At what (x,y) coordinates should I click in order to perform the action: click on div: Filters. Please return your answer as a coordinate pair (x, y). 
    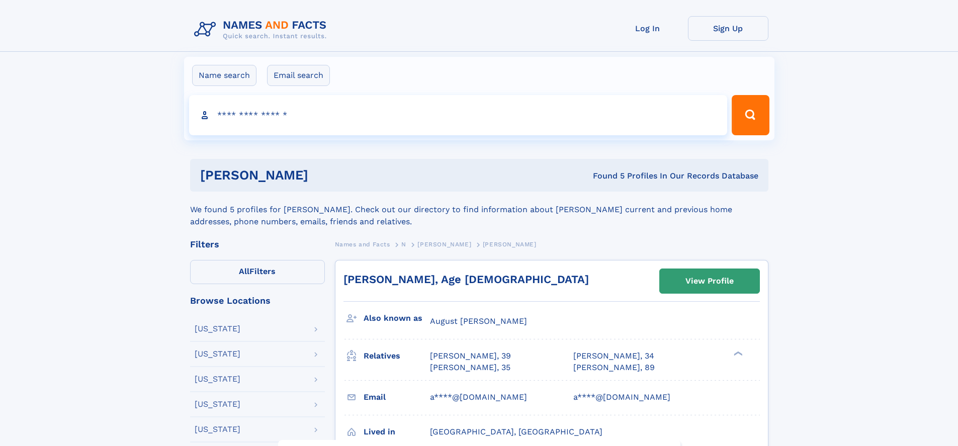
    Looking at the image, I should click on (257, 244).